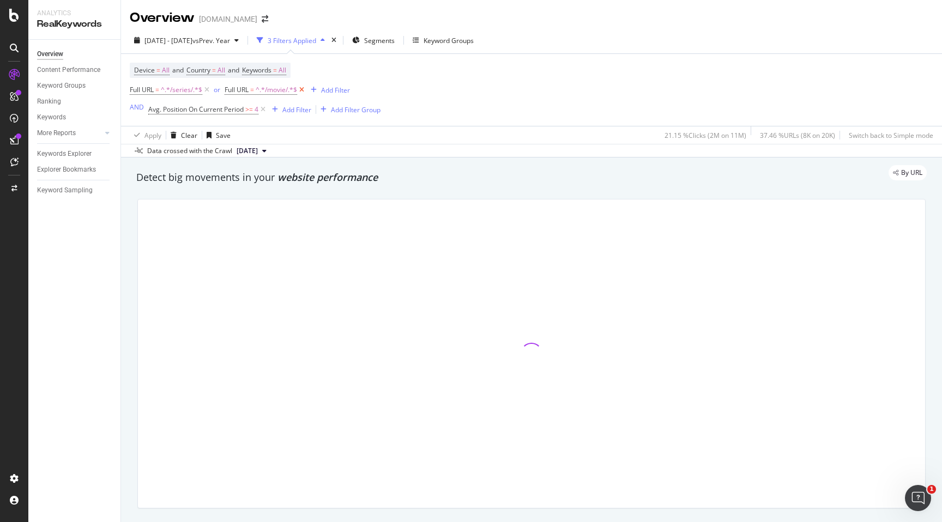 The image size is (942, 522). I want to click on button: 3 Filters Applied, so click(291, 40).